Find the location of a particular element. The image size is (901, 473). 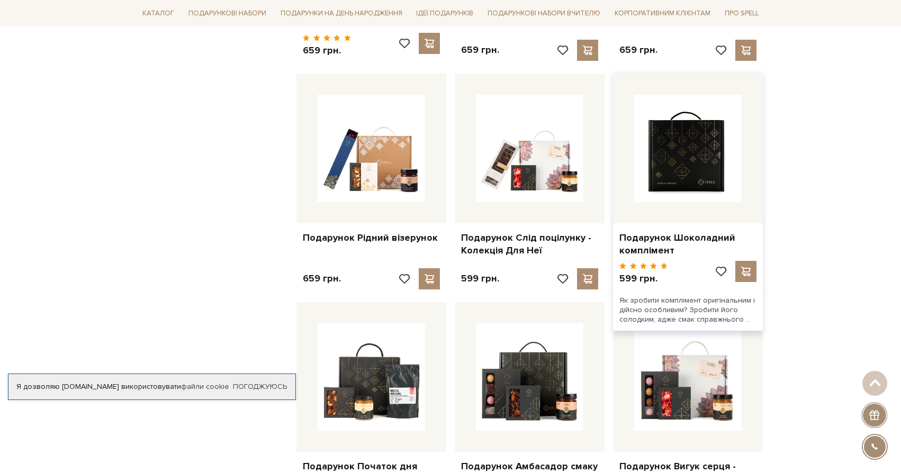

div: Як зробити комплімент оригінальним і дійсно особливим? Зробити його солодким, адже смак справжньо... is located at coordinates (688, 310).